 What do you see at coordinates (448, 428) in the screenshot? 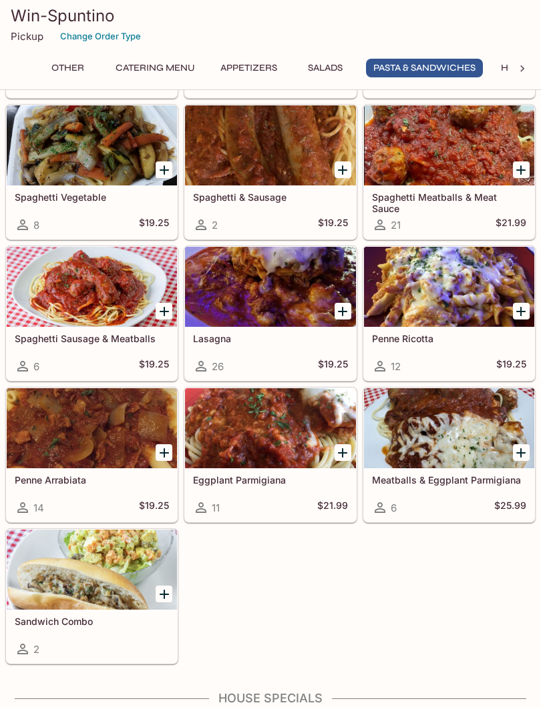
I see `div: Meatballs & Eggplant Parmigiana` at bounding box center [448, 428].